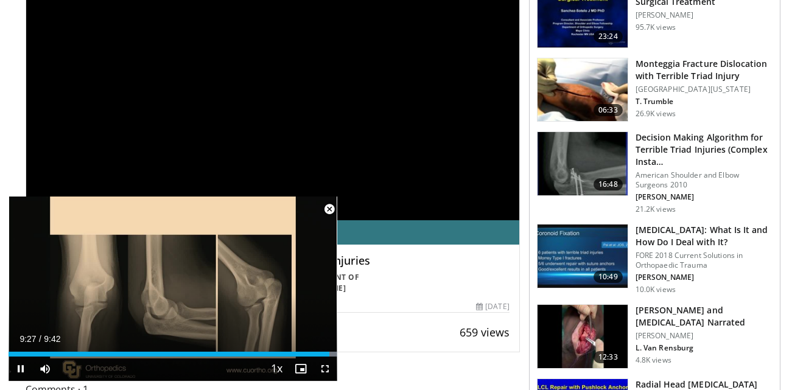 This screenshot has width=806, height=390. What do you see at coordinates (704, 102) in the screenshot?
I see `p: T. Trumble` at bounding box center [704, 102].